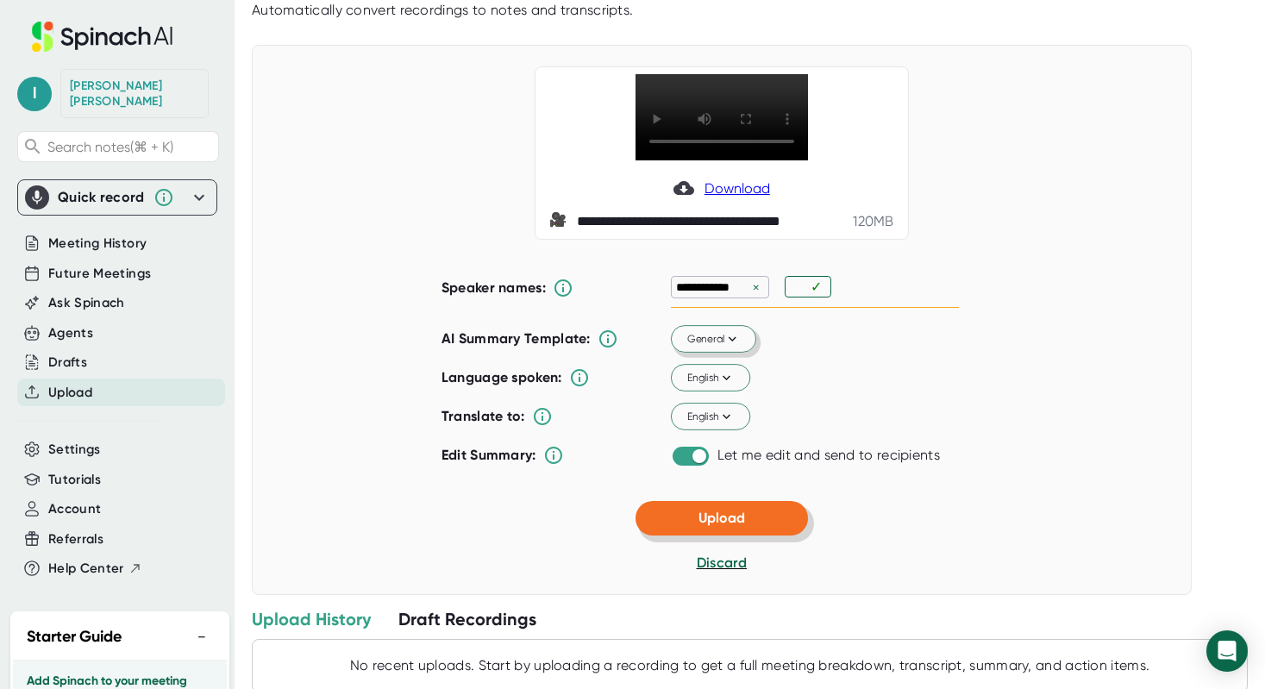  Describe the element at coordinates (442, 10) in the screenshot. I see `div: Automatically convert recordings to notes and transcripts.` at that location.